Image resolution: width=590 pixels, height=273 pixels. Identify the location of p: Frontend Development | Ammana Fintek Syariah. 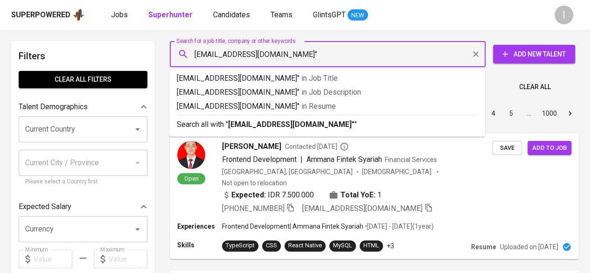
(292, 226).